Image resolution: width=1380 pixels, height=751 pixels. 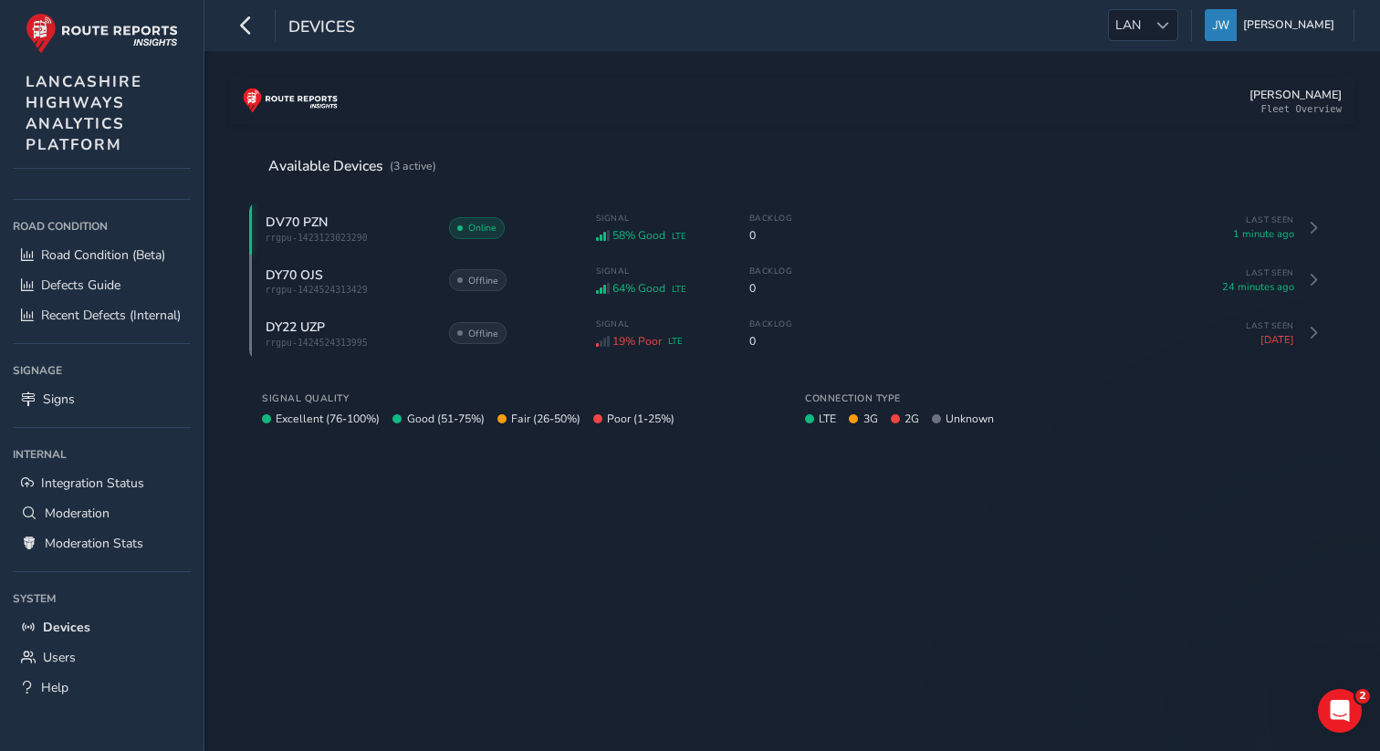 I want to click on span: 3G, so click(x=871, y=419).